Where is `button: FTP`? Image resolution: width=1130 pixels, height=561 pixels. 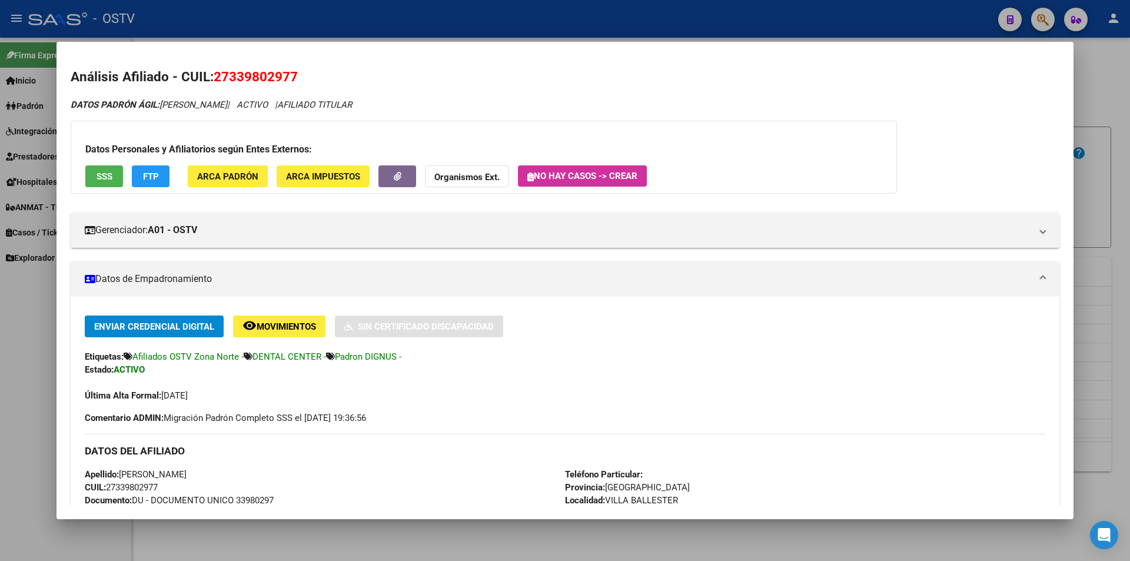
button: FTP is located at coordinates (151, 176).